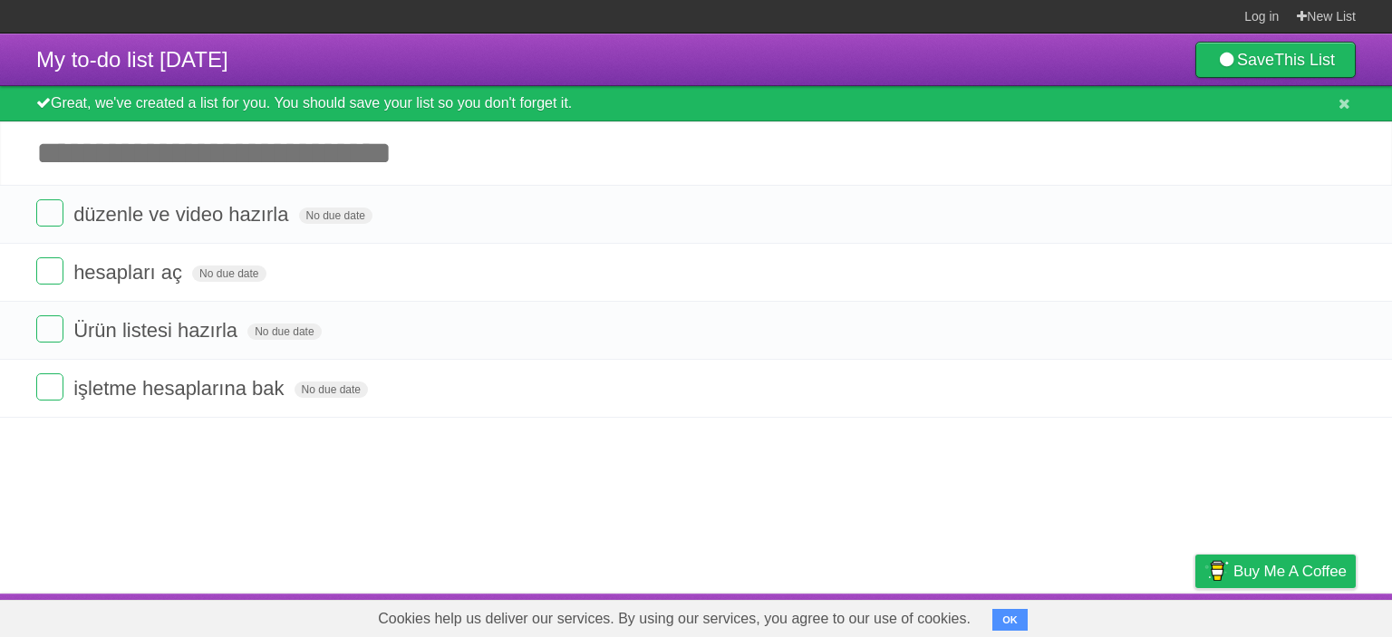 This screenshot has width=1392, height=637. I want to click on span: Ürün listesi hazırla, so click(158, 330).